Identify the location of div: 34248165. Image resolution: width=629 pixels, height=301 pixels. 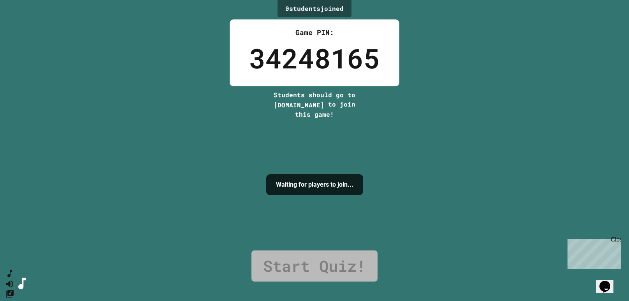
(314, 58).